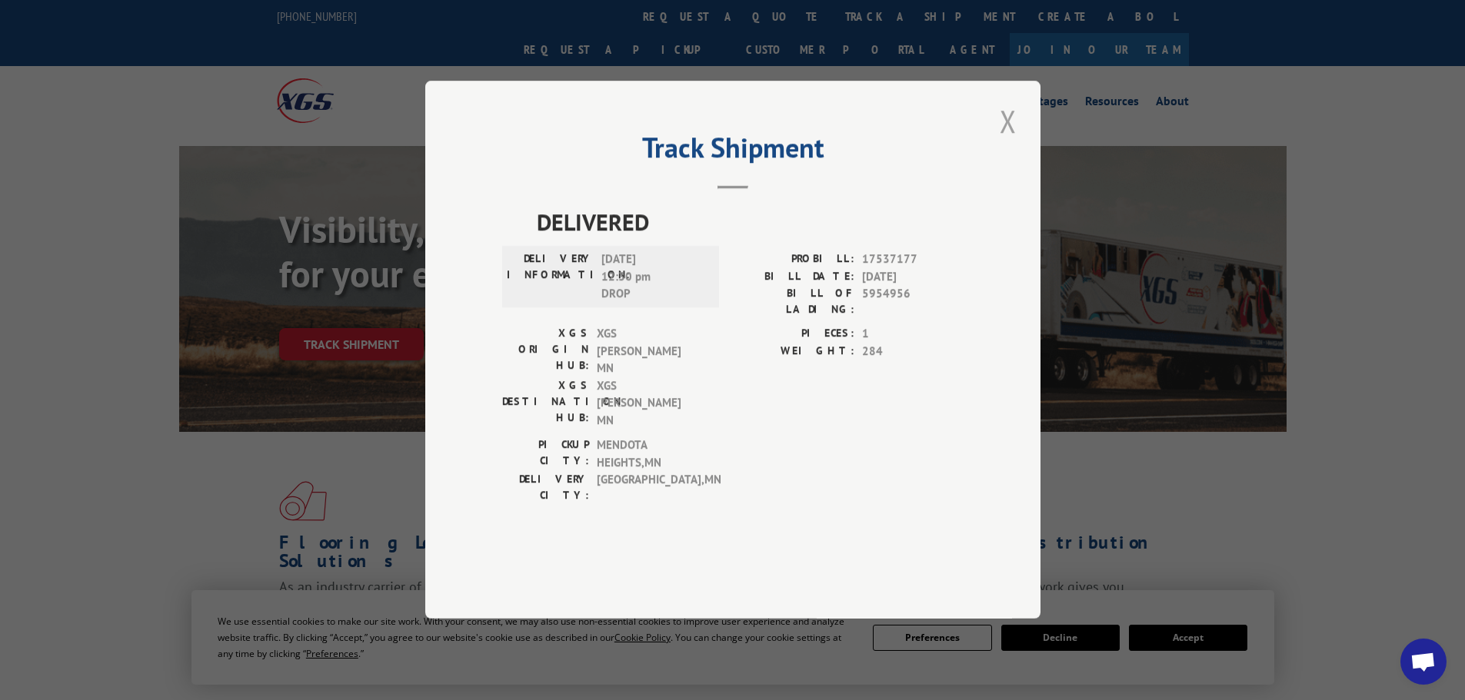 The image size is (1465, 700). Describe the element at coordinates (545, 352) in the screenshot. I see `label: XGS ORIGIN HUB:` at that location.